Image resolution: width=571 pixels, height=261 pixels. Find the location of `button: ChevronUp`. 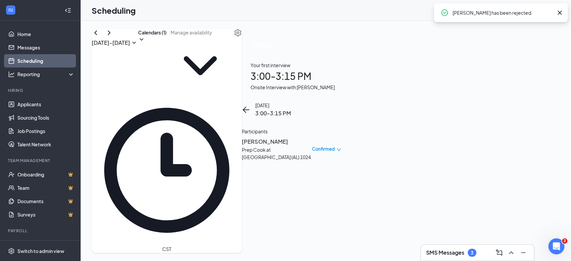

button: ChevronUp is located at coordinates (511, 253).